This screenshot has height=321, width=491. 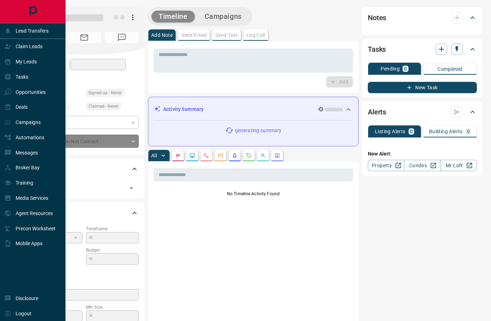 I want to click on span: No Email, so click(x=84, y=38).